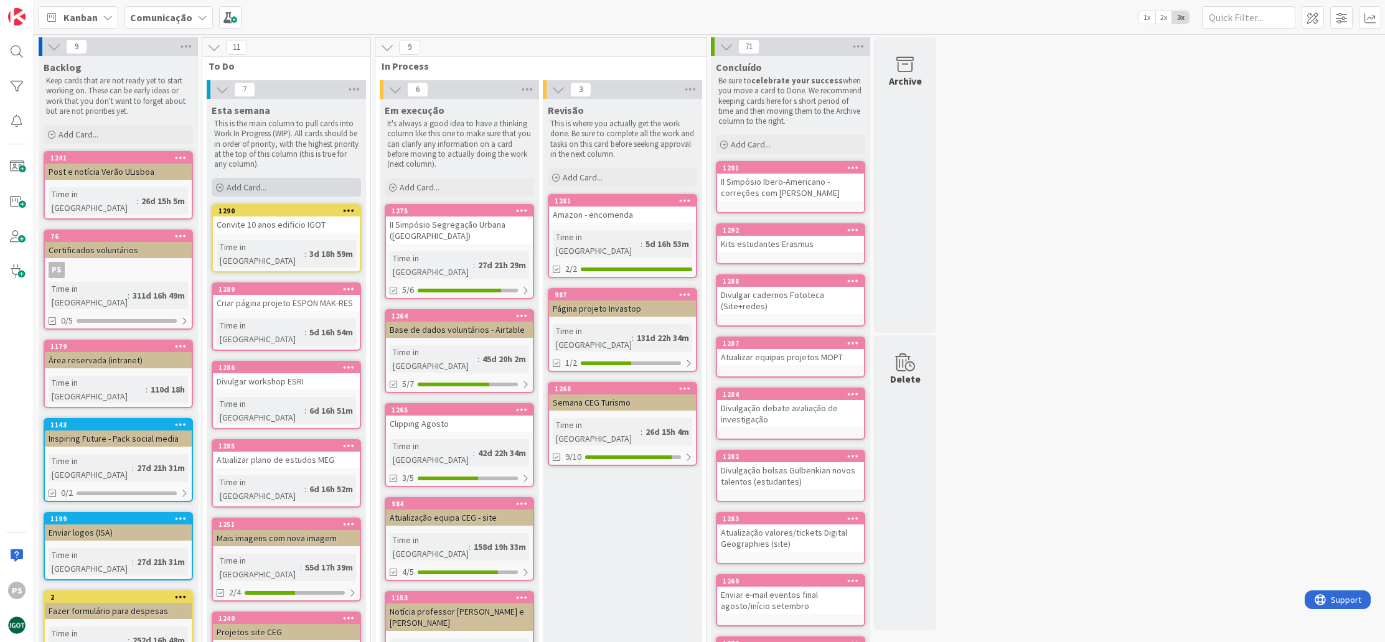  What do you see at coordinates (790, 395) in the screenshot?
I see `div: 1284` at bounding box center [790, 395].